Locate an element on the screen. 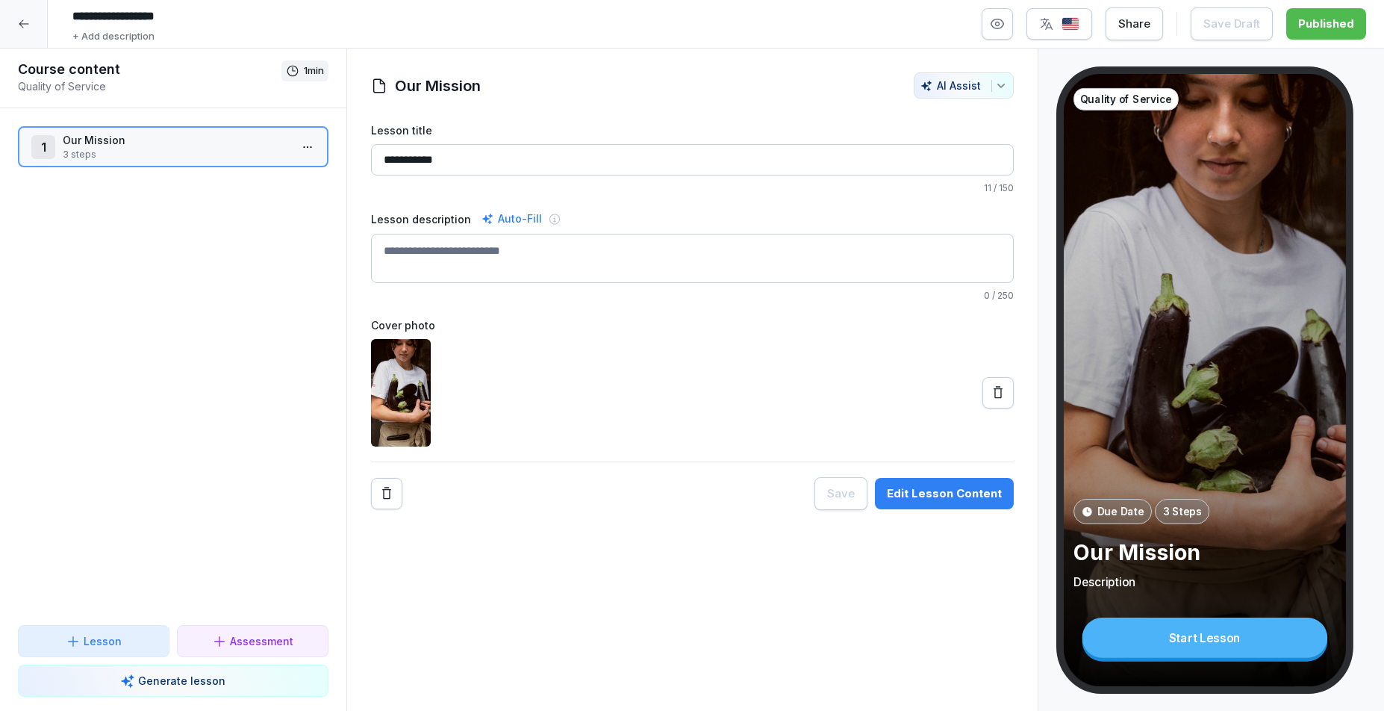 This screenshot has height=711, width=1384. button: Edit Lesson Content is located at coordinates (944, 493).